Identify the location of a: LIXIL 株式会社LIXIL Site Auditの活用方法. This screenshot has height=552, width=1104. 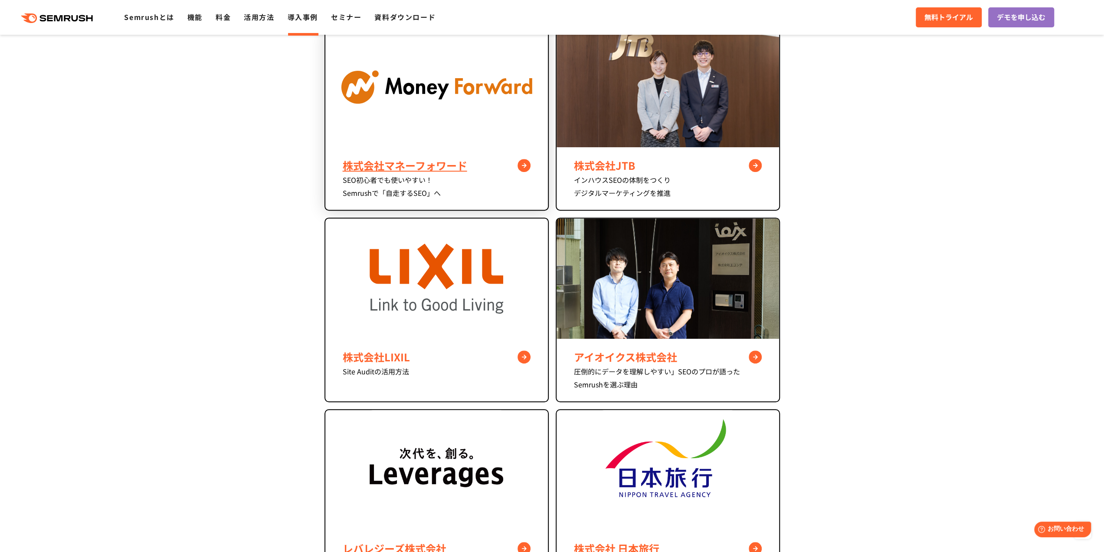
(437, 310).